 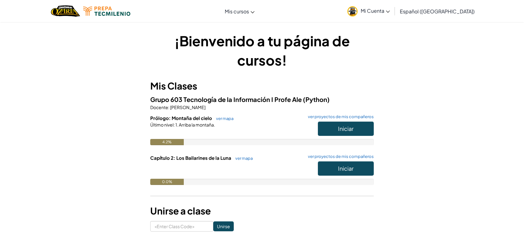 What do you see at coordinates (237, 11) in the screenshot?
I see `span: Mis cursos` at bounding box center [237, 11].